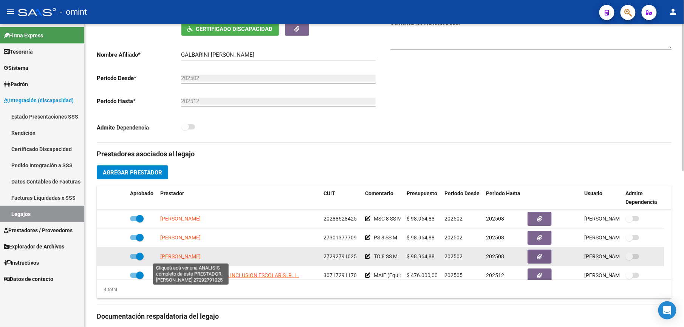 The width and height of the screenshot is (684, 327). What do you see at coordinates (142, 193) in the screenshot?
I see `span: Aprobado` at bounding box center [142, 193].